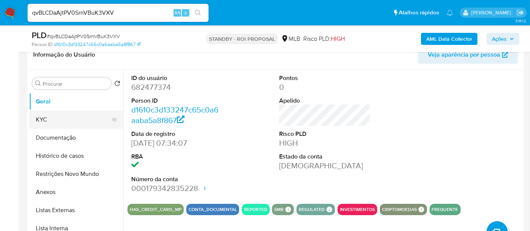  Describe the element at coordinates (503, 39) in the screenshot. I see `button: Ações` at that location.